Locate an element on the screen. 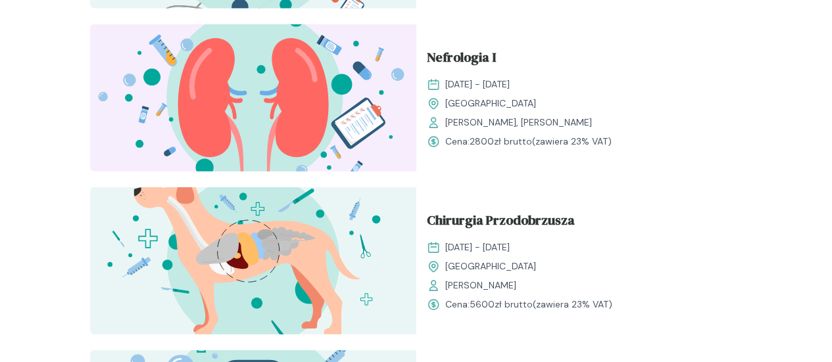  a: Chirurgia Przodobrzusza is located at coordinates (579, 223).